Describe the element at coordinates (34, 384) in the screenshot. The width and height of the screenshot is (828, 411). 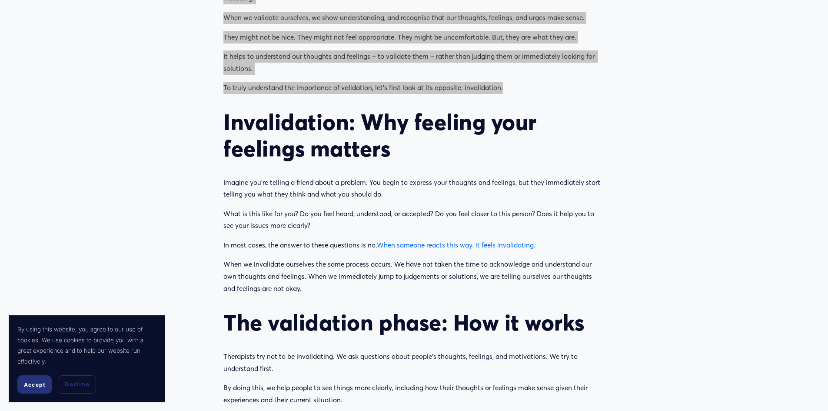
I see `span: Accept` at that location.